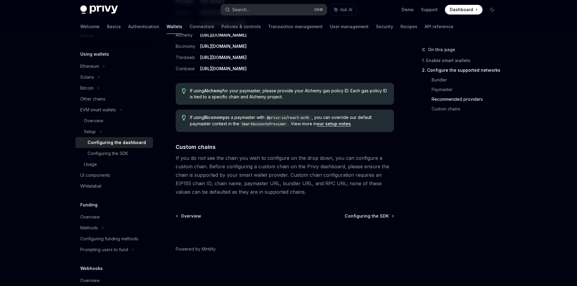 Image resolution: width=577 pixels, height=286 pixels. Describe the element at coordinates (467, 109) in the screenshot. I see `a: Custom chains` at that location.